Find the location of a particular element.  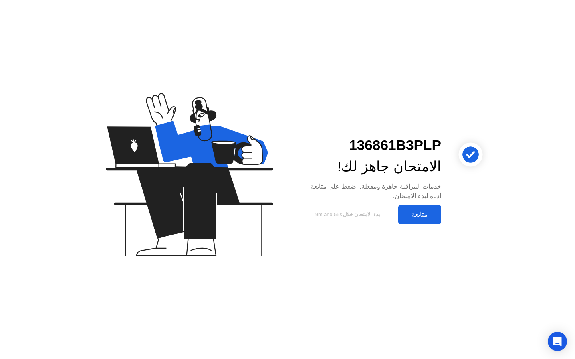

button: متابعة is located at coordinates (419, 215).